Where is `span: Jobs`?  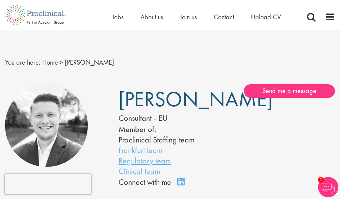
span: Jobs is located at coordinates (118, 17).